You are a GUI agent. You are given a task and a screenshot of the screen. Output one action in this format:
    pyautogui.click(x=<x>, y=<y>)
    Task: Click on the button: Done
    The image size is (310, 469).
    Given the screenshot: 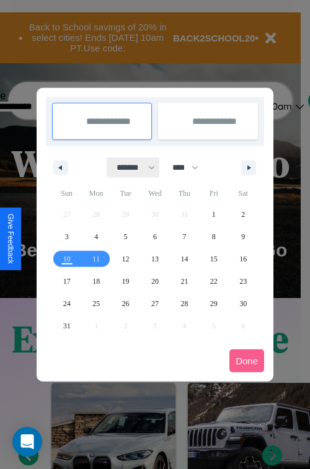 What is the action you would take?
    pyautogui.click(x=246, y=360)
    